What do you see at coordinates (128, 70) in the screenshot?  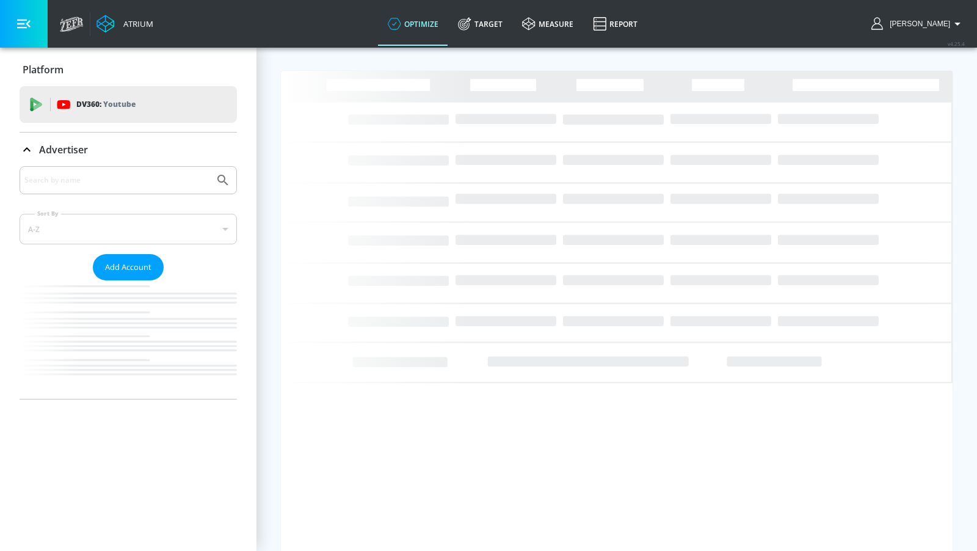 I see `div: Platform` at bounding box center [128, 70].